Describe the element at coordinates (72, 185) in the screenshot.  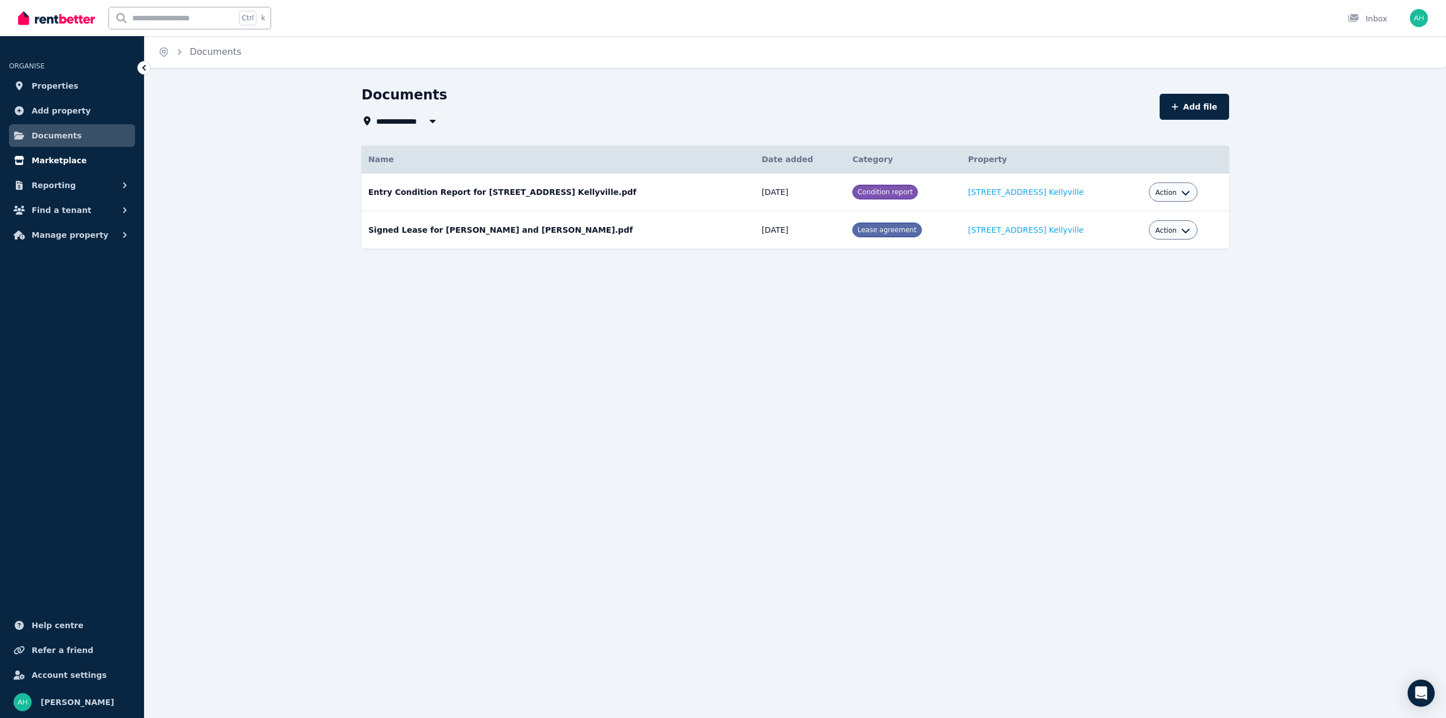
I see `button: Reporting` at that location.